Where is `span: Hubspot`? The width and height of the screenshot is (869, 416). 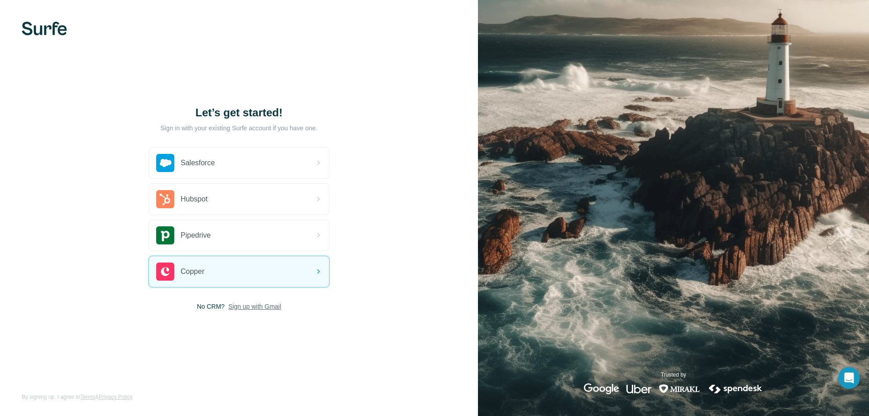
span: Hubspot is located at coordinates (194, 199).